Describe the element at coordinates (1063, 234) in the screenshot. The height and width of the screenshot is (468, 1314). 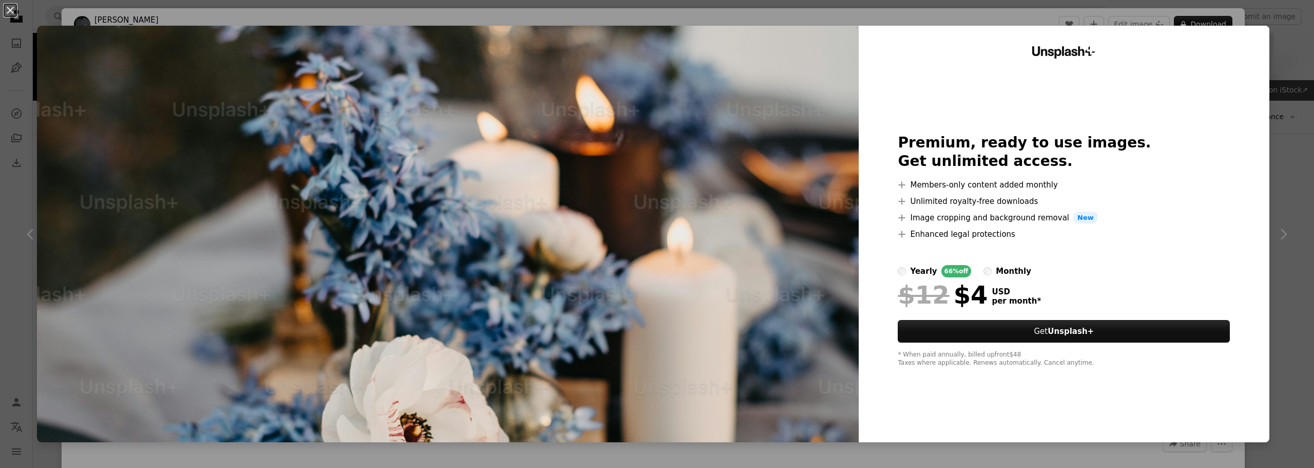
I see `li: Enhanced legal protections` at that location.